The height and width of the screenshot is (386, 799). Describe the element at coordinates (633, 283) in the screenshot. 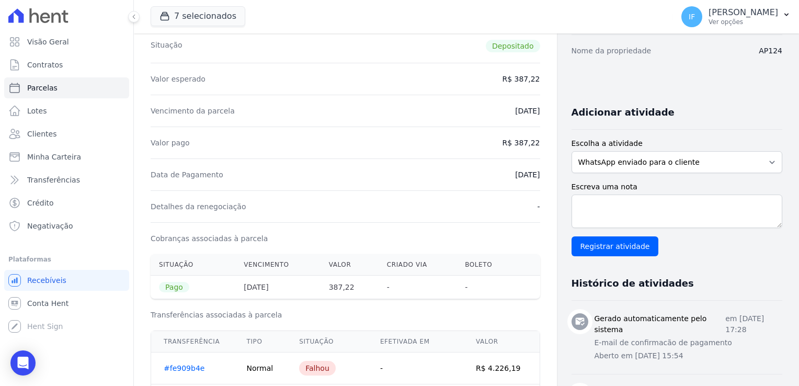

I see `h3: Histórico de atividades` at that location.